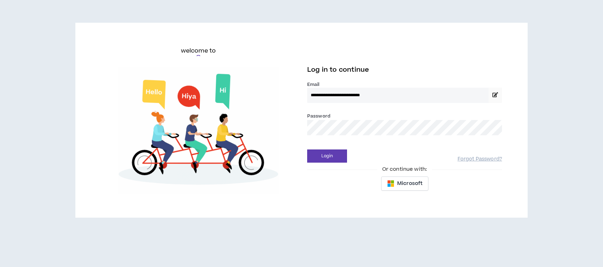 The width and height of the screenshot is (603, 267). I want to click on button: Microsoft, so click(404, 184).